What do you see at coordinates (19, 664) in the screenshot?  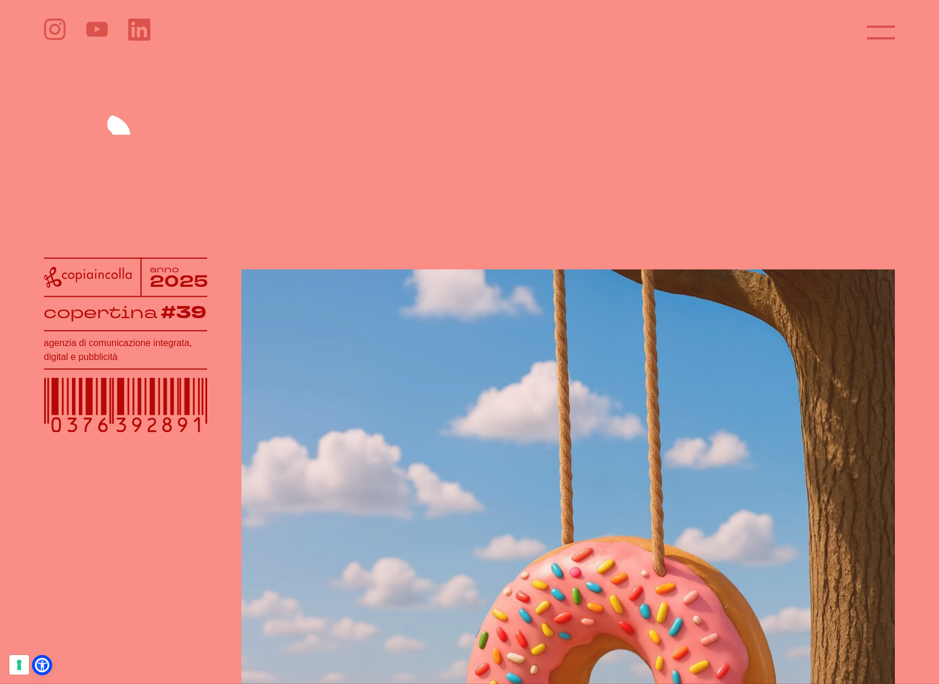 I see `button: Le tue preferenze relative al consenso per le tecnologie di tracciamento` at bounding box center [19, 664].